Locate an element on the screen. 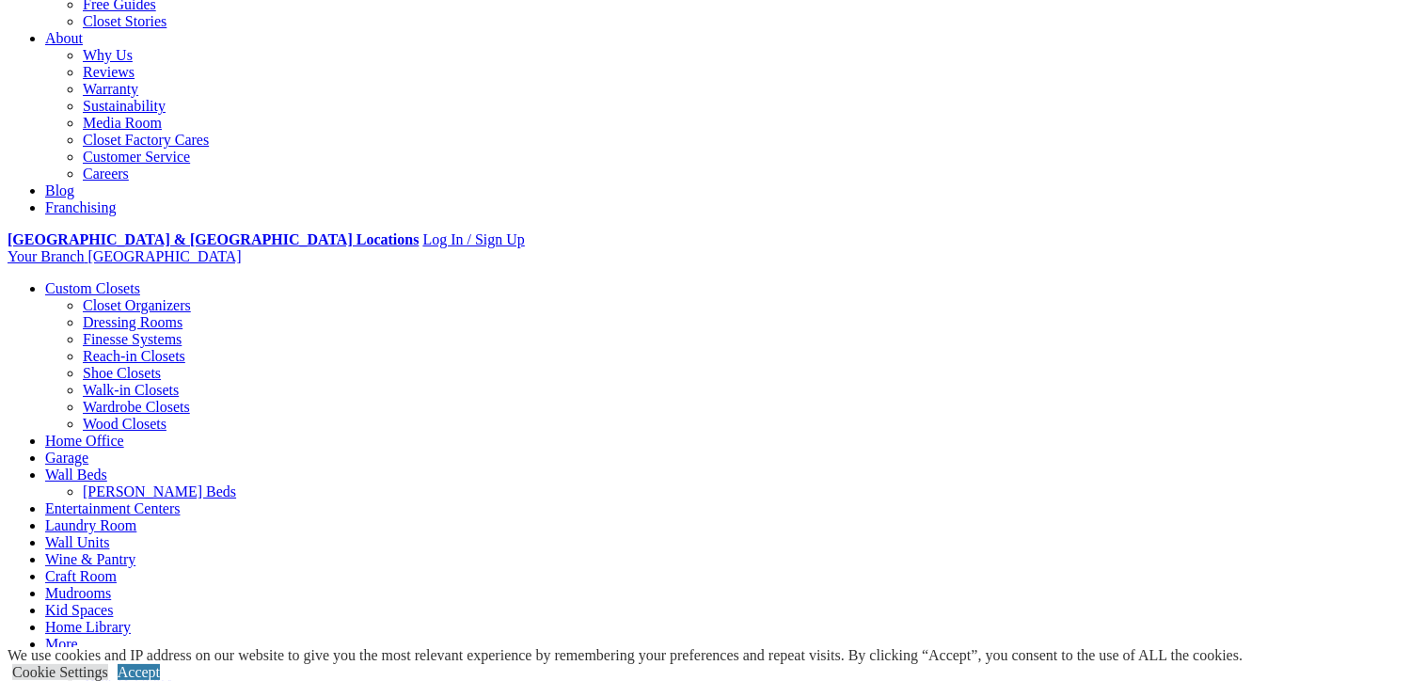 Image resolution: width=1410 pixels, height=681 pixels. a: Wood Closets is located at coordinates (124, 423).